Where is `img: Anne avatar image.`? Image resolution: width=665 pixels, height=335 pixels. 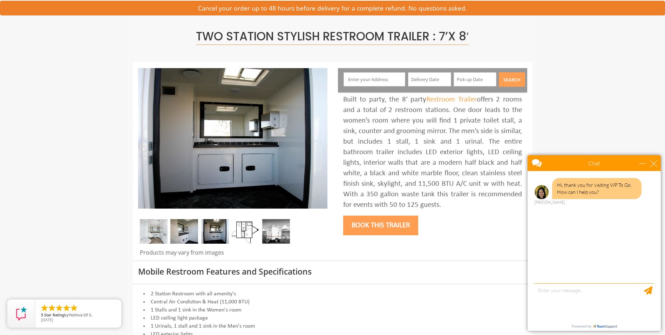
img: Anne avatar image. is located at coordinates (18, 41).